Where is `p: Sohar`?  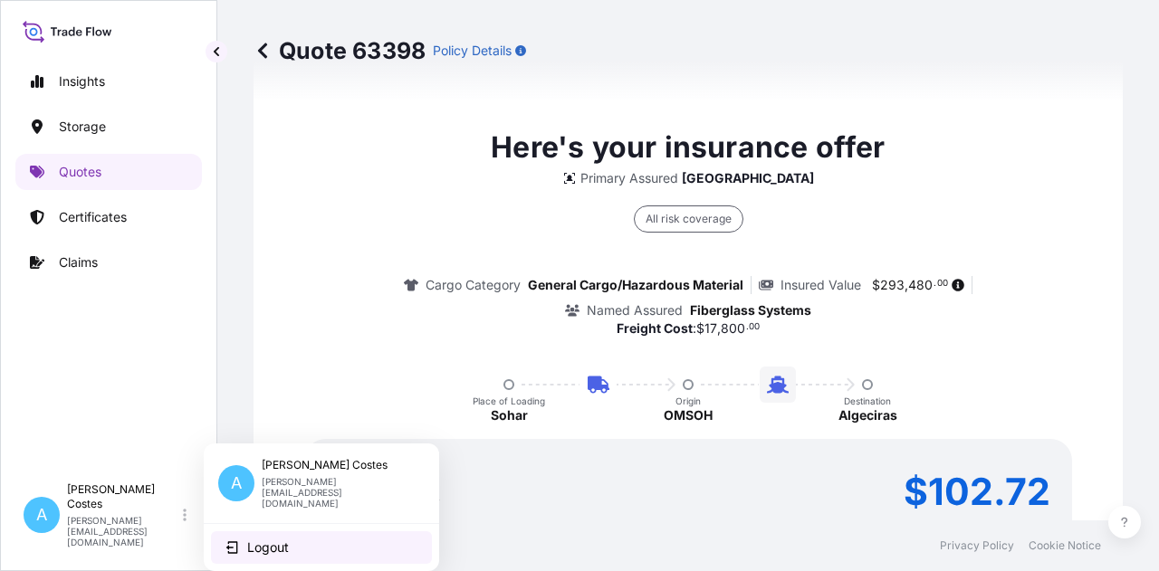 p: Sohar is located at coordinates (509, 415).